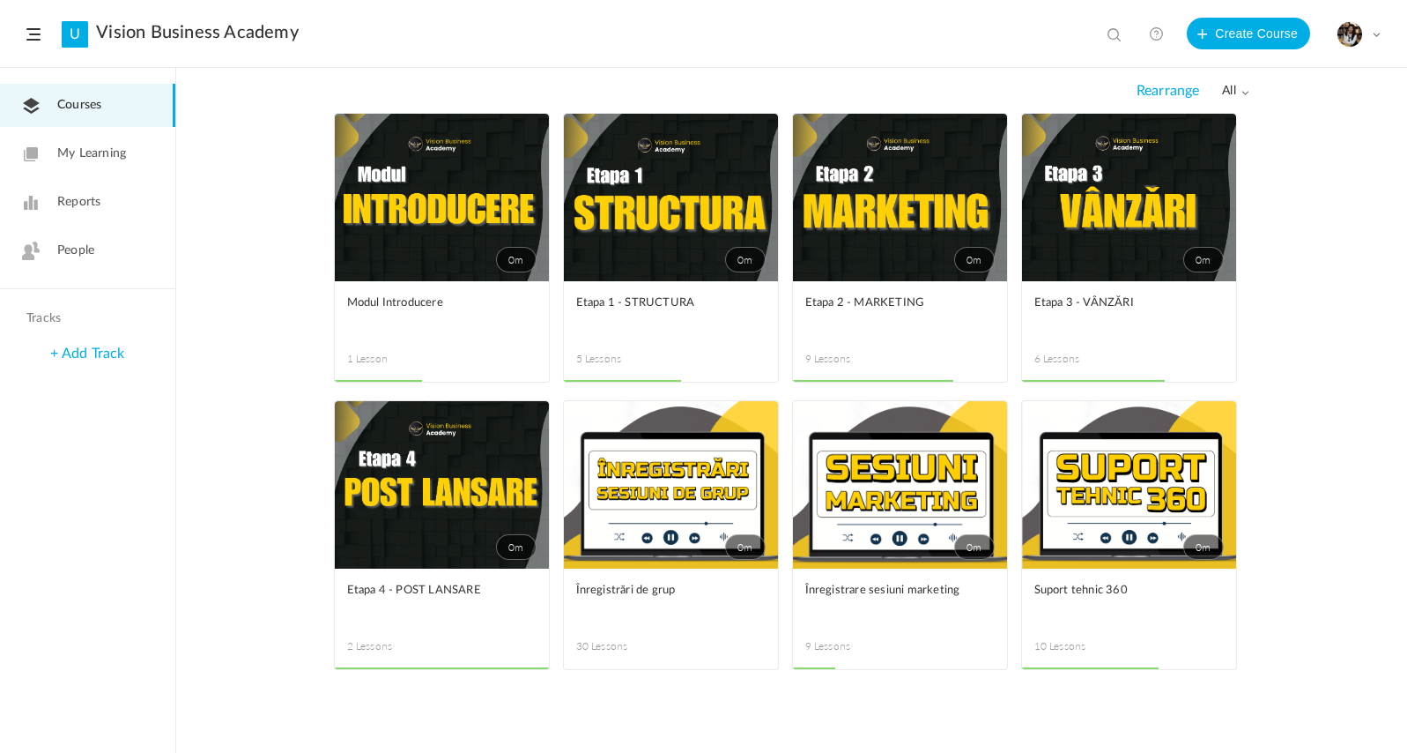  What do you see at coordinates (395, 646) in the screenshot?
I see `span: 2 Lessons` at bounding box center [395, 646].